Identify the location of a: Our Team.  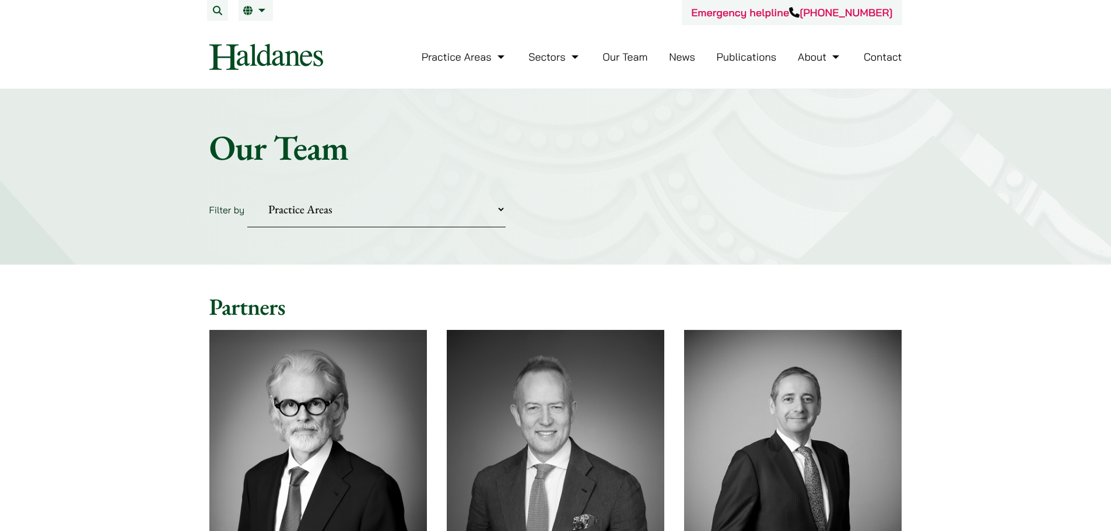
(625, 57).